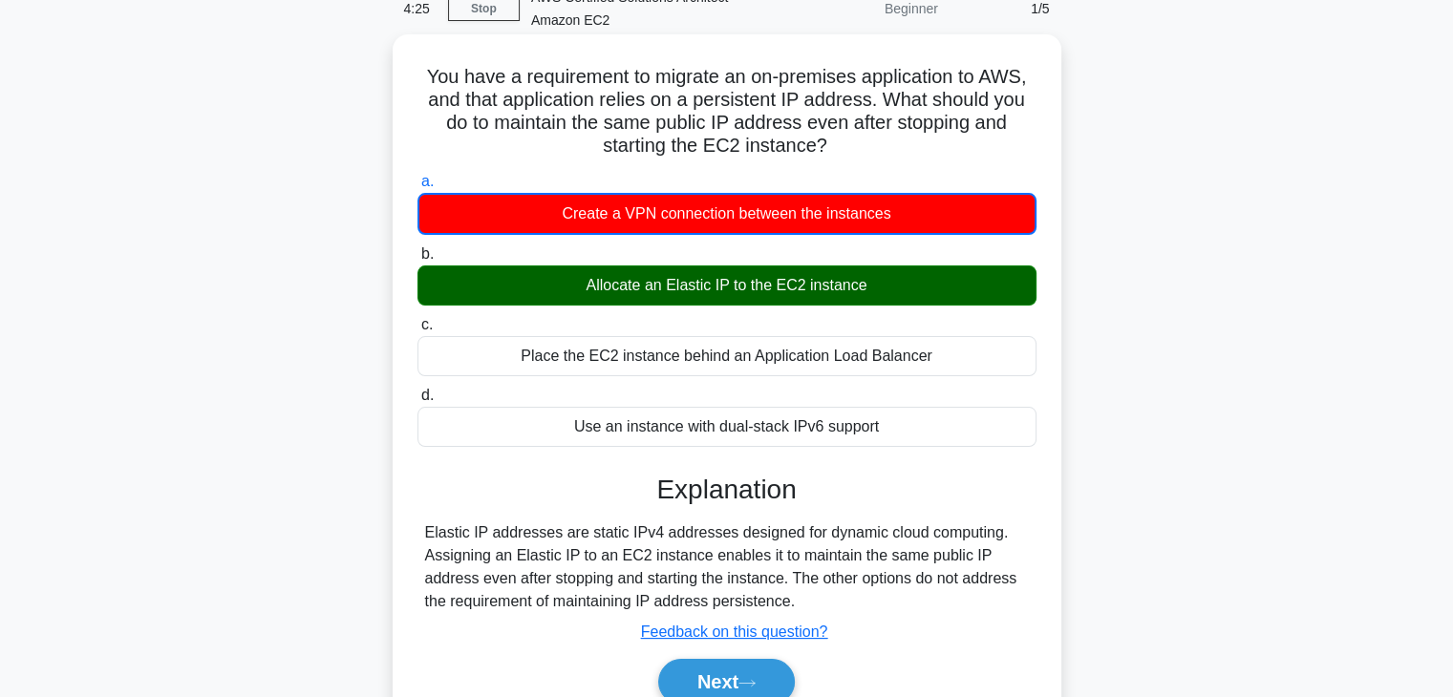 Image resolution: width=1453 pixels, height=697 pixels. What do you see at coordinates (427, 181) in the screenshot?
I see `span: a.` at bounding box center [427, 181].